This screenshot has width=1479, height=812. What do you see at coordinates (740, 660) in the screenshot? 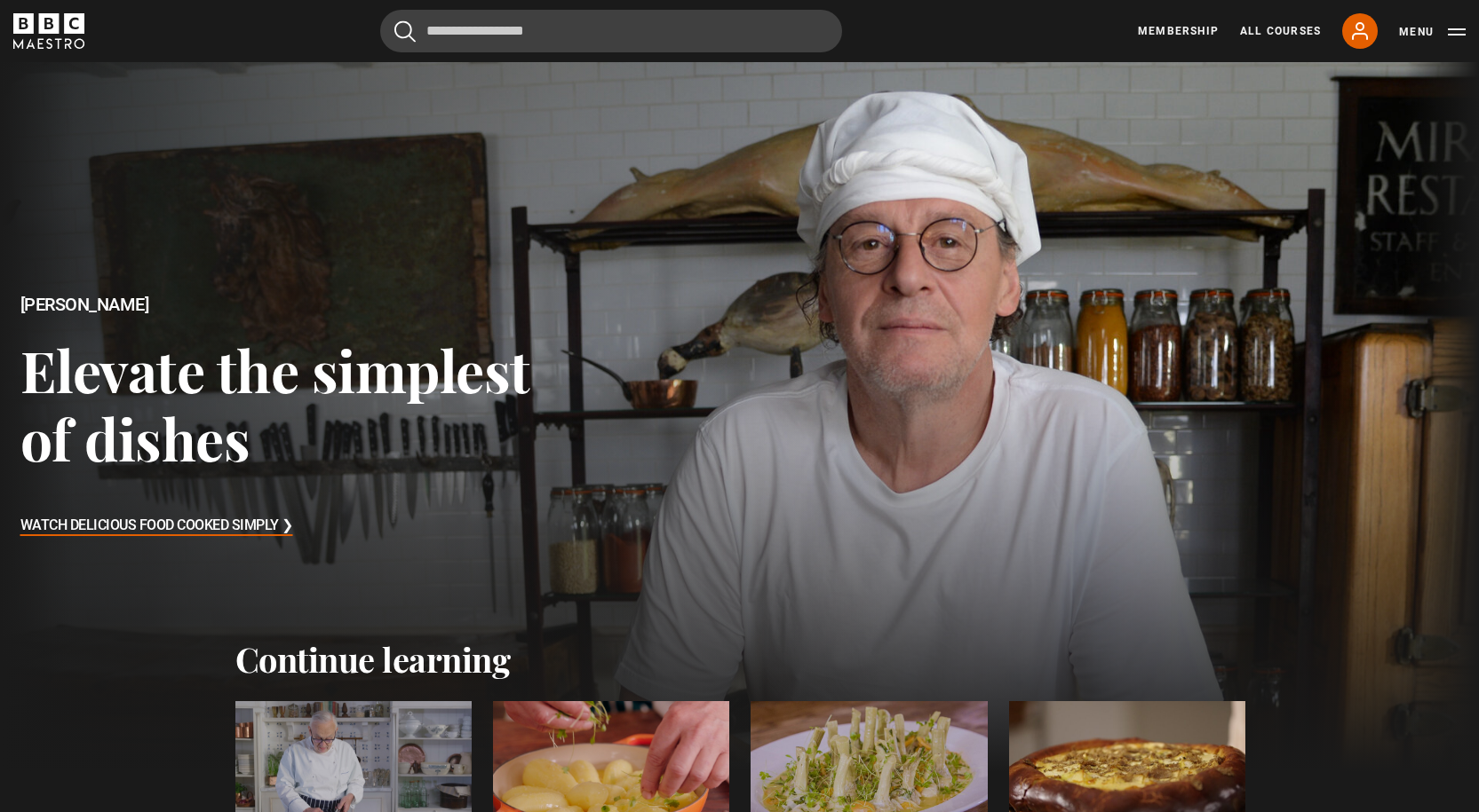
I see `h2: Continue learning` at bounding box center [740, 660].